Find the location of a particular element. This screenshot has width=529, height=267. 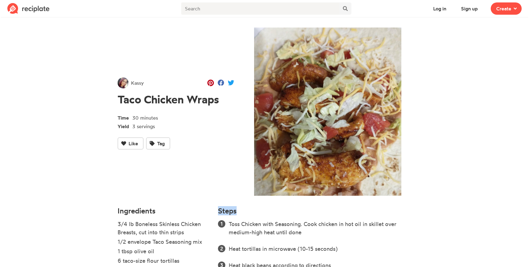

li: 1/2 envelope Taco Seasoning mix is located at coordinates (164, 242).